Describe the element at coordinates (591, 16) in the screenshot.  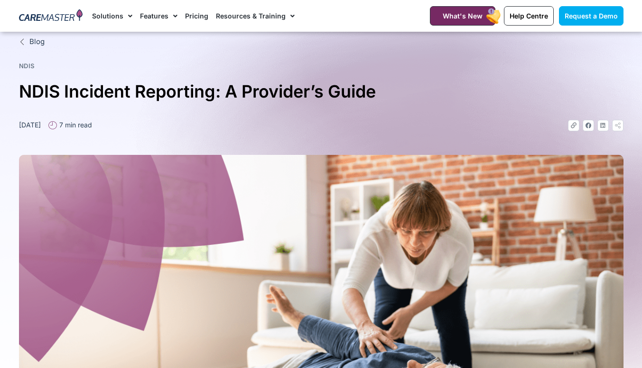
I see `span: Request a Demo` at that location.